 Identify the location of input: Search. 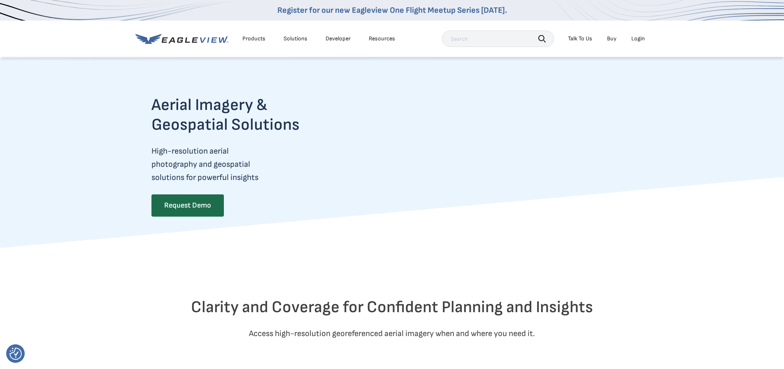
(498, 39).